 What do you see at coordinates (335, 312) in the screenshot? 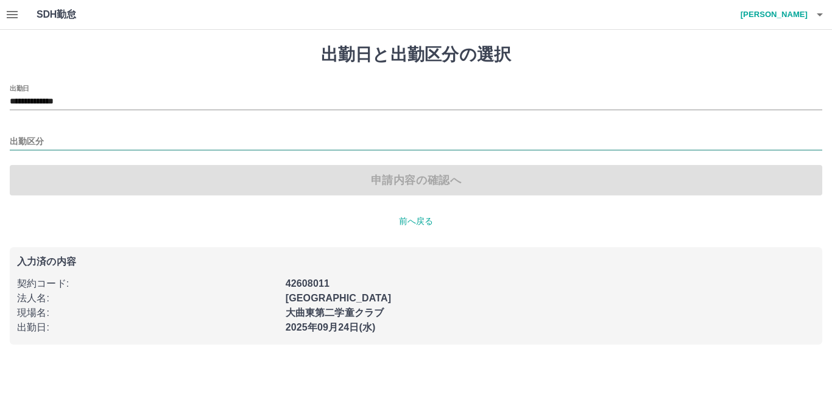
I see `b: 大曲東第二学童クラブ` at bounding box center [335, 312].